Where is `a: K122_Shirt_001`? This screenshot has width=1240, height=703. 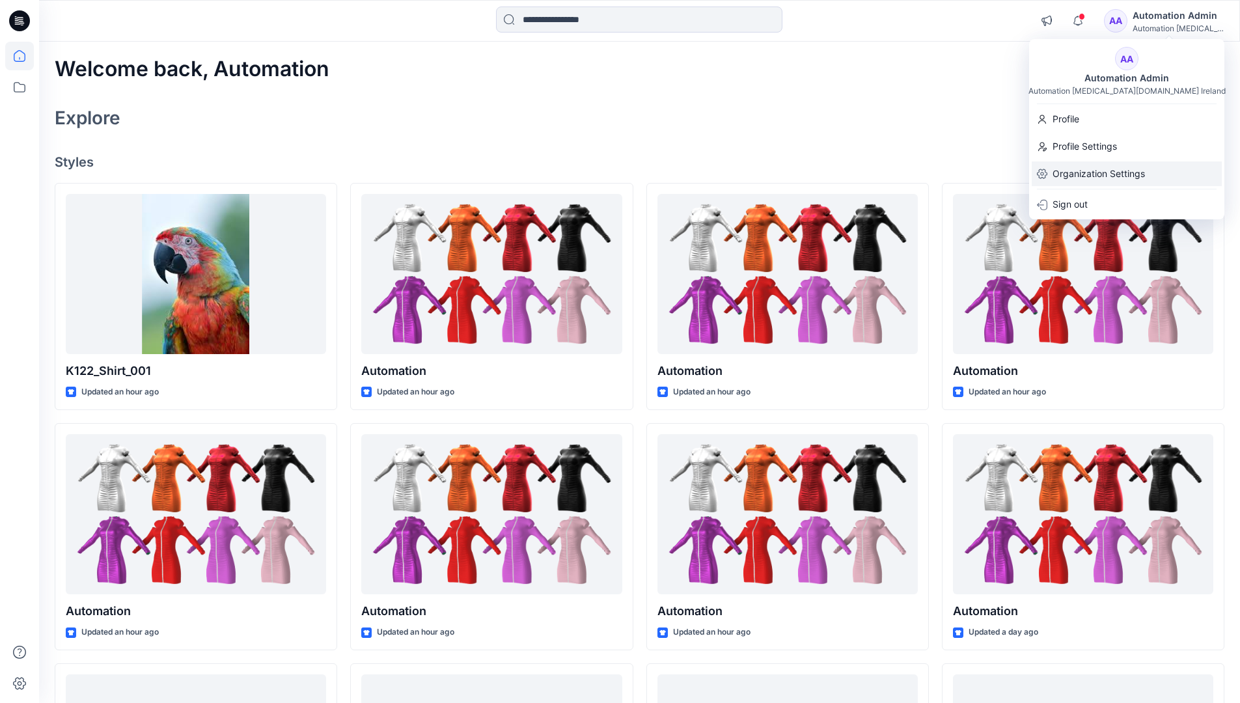
a: K122_Shirt_001 is located at coordinates (196, 274).